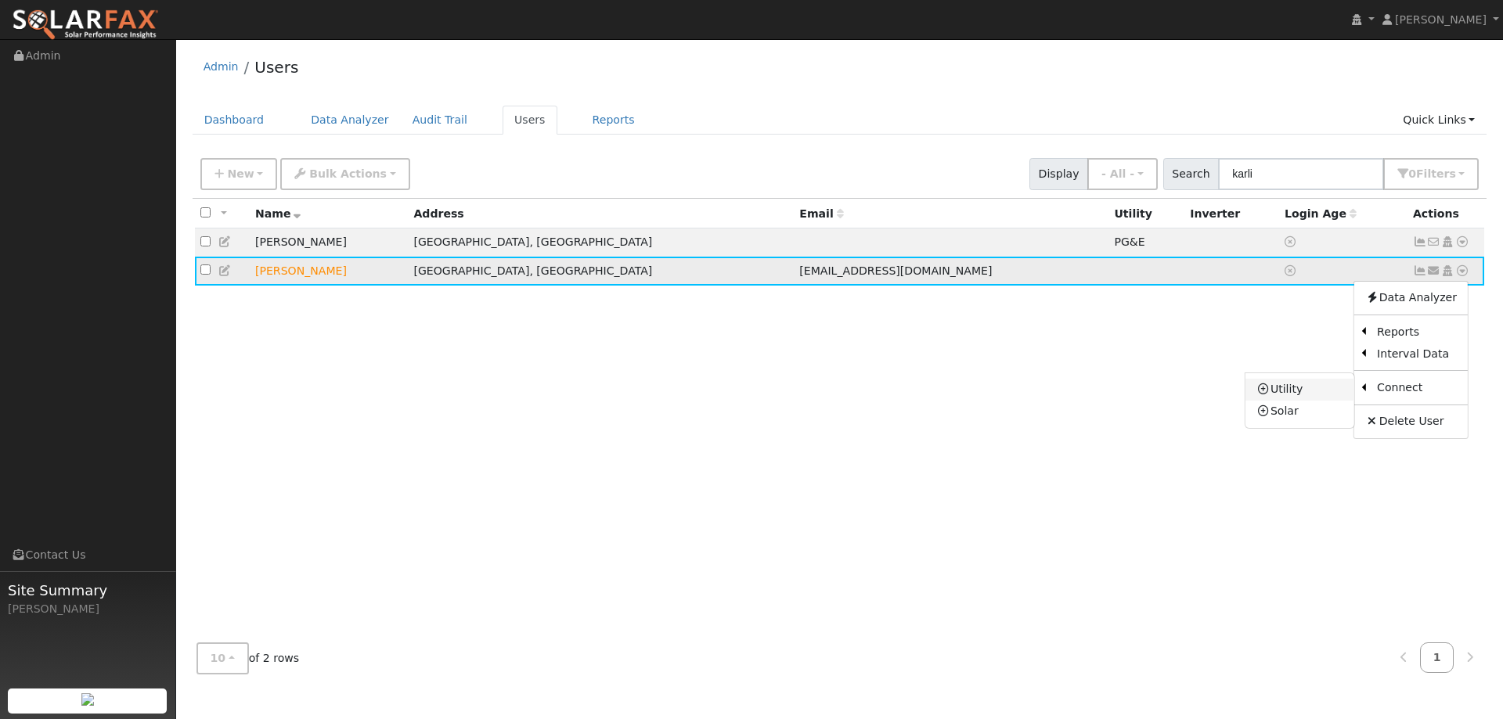 The height and width of the screenshot is (719, 1503). I want to click on button: New, so click(239, 174).